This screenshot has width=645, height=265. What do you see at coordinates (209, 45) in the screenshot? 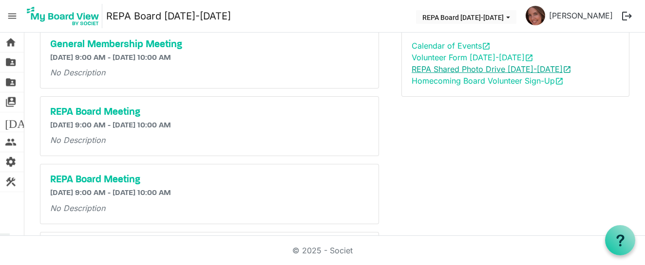
I see `a: General Membership Meeting` at bounding box center [209, 45].